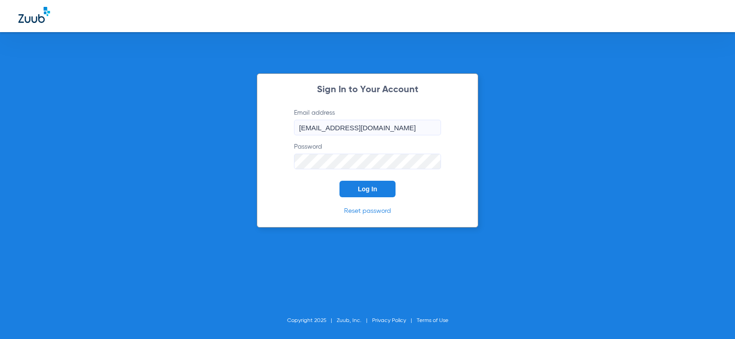 The width and height of the screenshot is (735, 339). Describe the element at coordinates (367, 211) in the screenshot. I see `a: Reset password` at that location.